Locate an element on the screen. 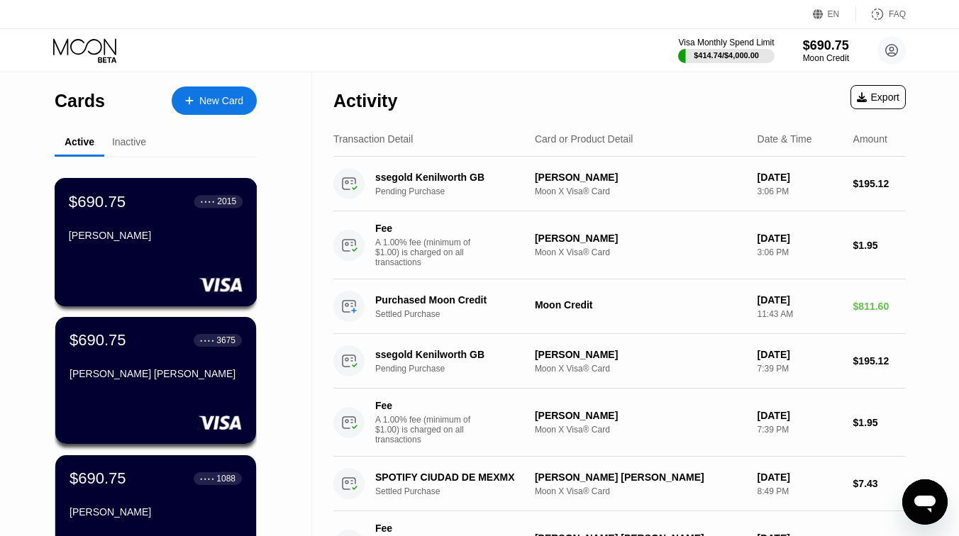 The height and width of the screenshot is (536, 959). div: 11:43 AM is located at coordinates (799, 314).